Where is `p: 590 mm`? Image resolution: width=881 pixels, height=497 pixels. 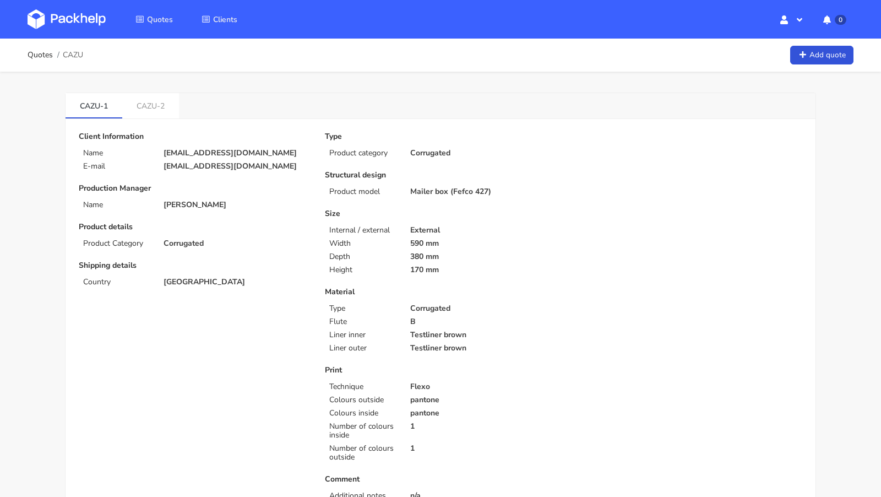
p: 590 mm is located at coordinates (483, 243).